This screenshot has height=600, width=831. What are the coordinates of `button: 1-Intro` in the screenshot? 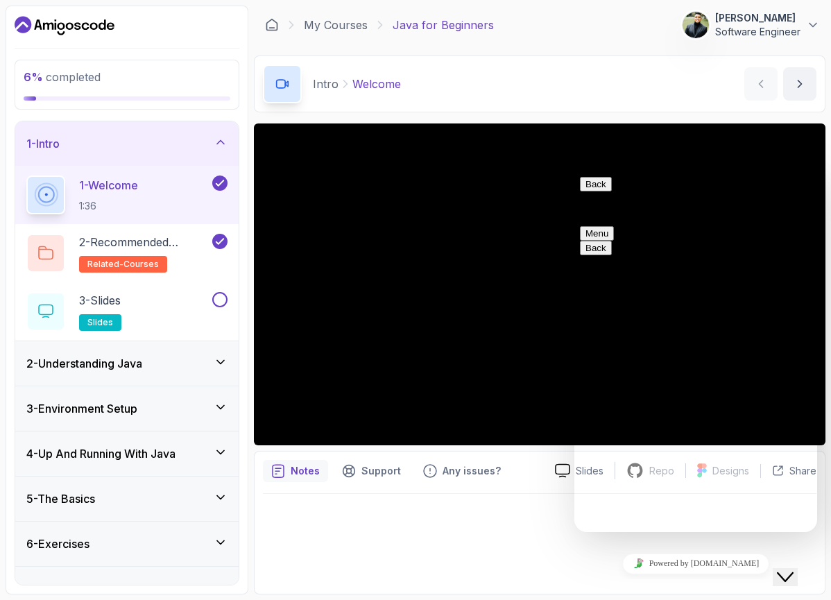 It's located at (127, 144).